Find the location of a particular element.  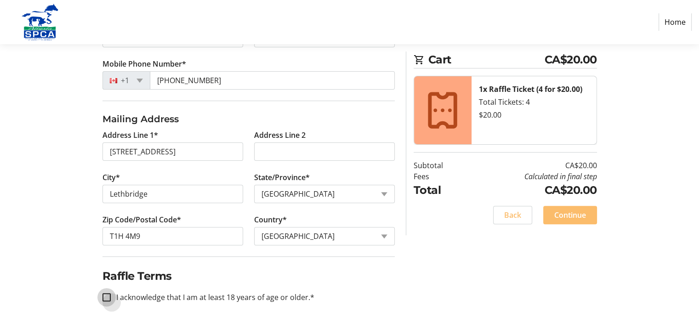

h3: Mailing Address is located at coordinates (249, 119).